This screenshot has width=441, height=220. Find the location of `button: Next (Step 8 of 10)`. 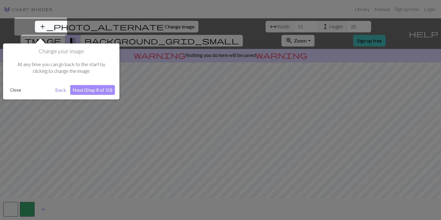

button: Next (Step 8 of 10) is located at coordinates (92, 90).